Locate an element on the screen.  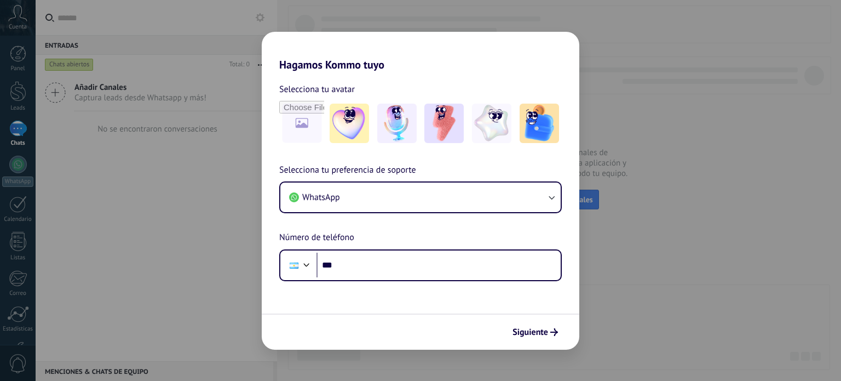
span: Selecciona tu preferencia de soporte is located at coordinates (348, 170).